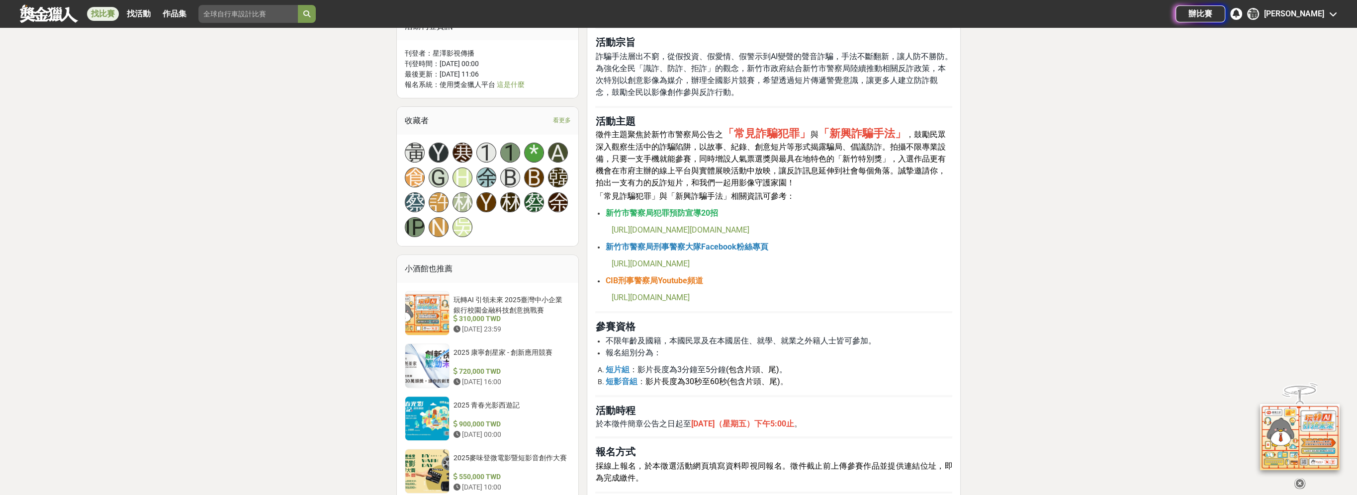 Image resolution: width=1357 pixels, height=495 pixels. I want to click on span: 徵件主題聚焦於新竹市警察局公告之, so click(659, 134).